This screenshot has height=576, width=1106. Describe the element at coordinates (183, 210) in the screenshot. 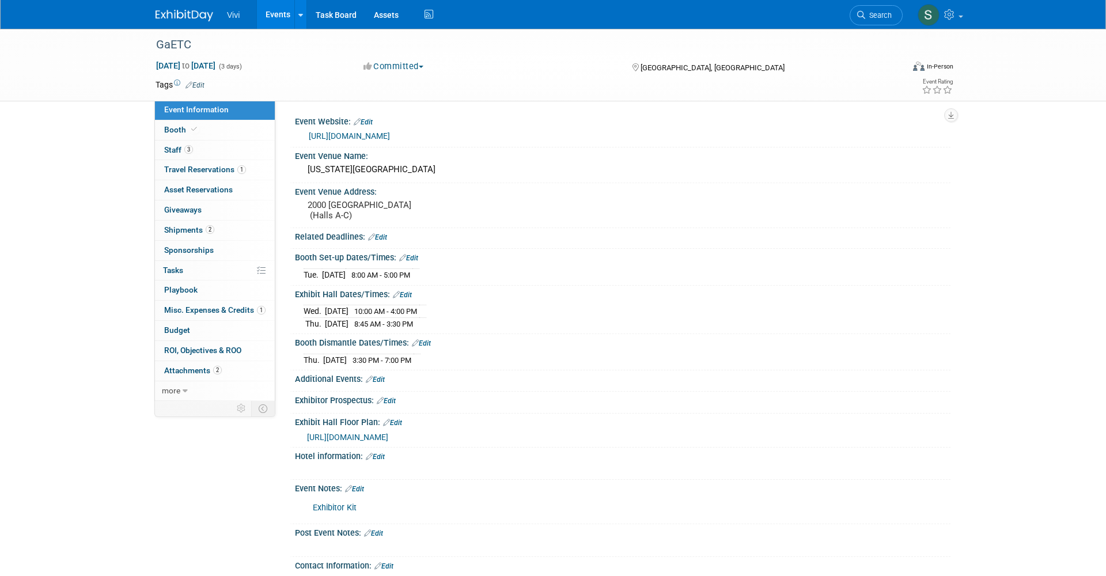

I see `span: Giveaways` at that location.